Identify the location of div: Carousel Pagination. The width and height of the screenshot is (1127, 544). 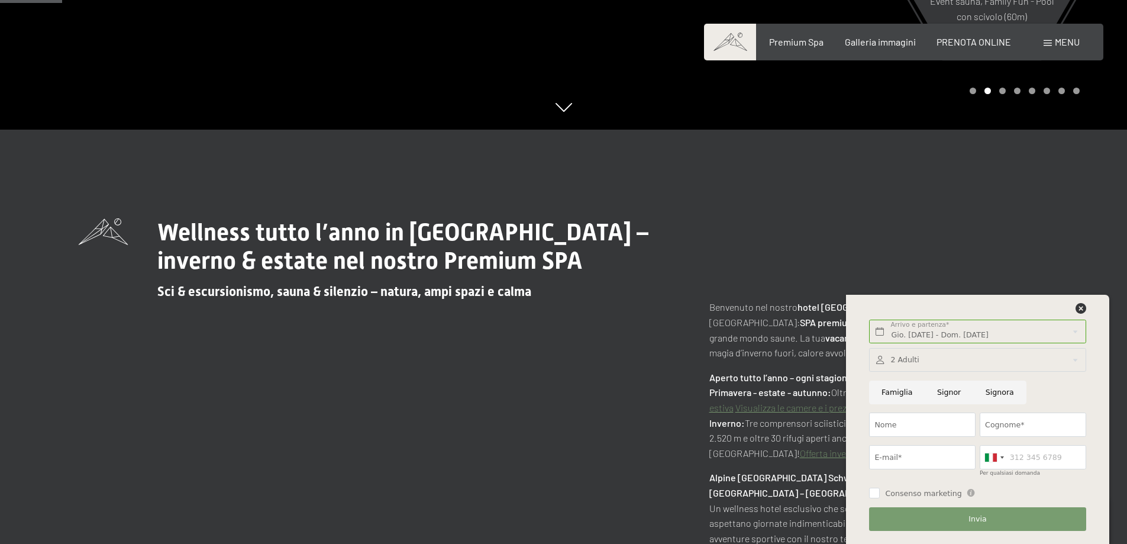
(1022, 91).